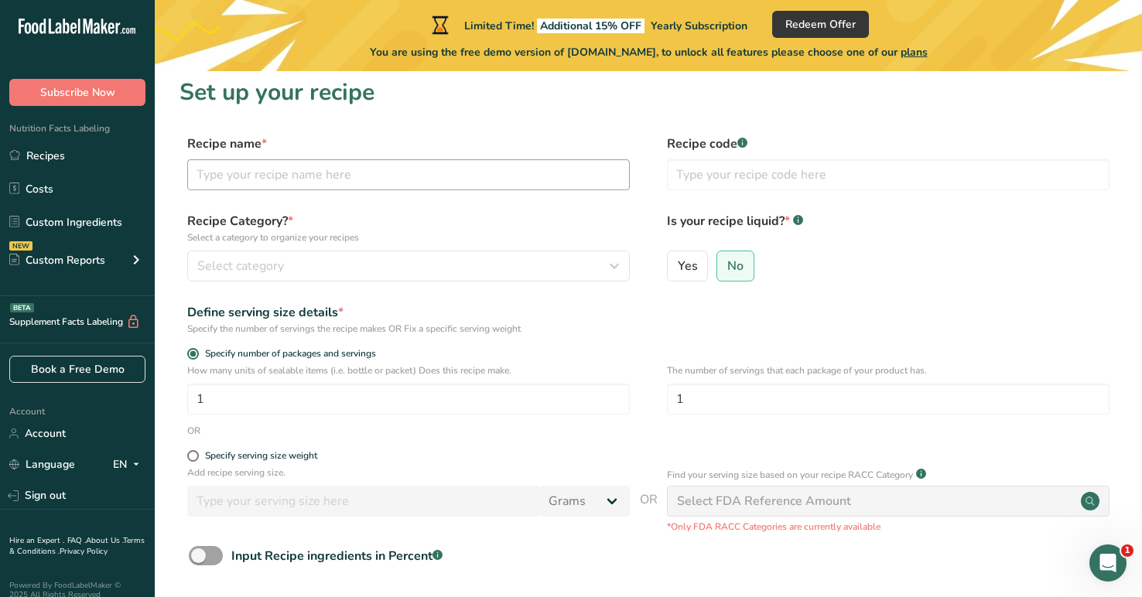  What do you see at coordinates (84, 552) in the screenshot?
I see `a: Privacy Policy` at bounding box center [84, 552].